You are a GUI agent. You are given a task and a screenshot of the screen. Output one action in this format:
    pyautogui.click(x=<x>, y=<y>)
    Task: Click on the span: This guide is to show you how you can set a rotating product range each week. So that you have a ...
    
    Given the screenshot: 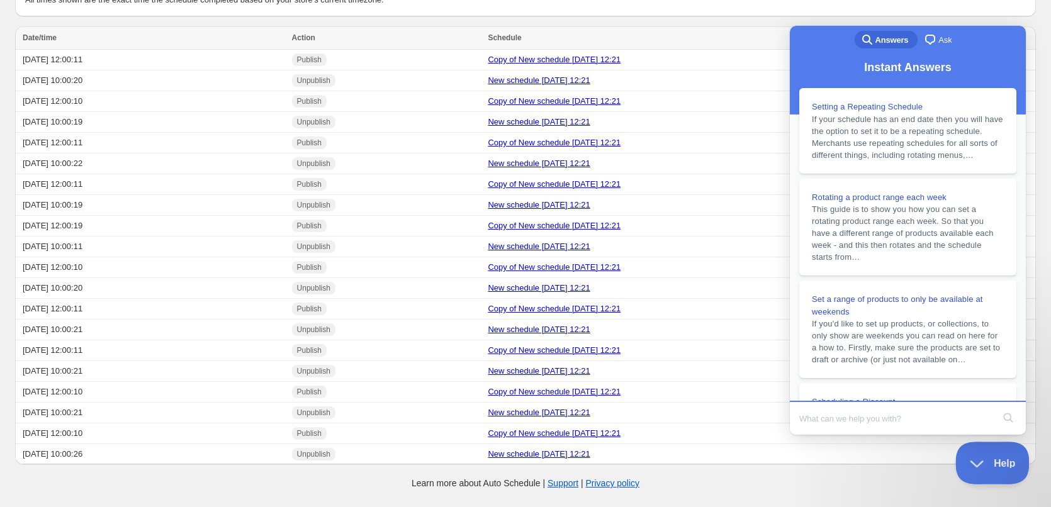 What is the action you would take?
    pyautogui.click(x=113, y=207)
    